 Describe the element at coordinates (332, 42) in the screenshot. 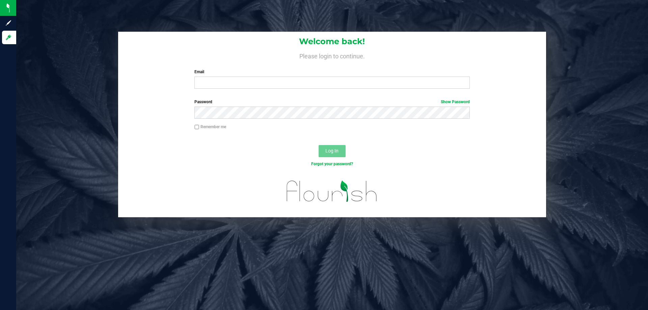

I see `h1: Welcome back!` at that location.